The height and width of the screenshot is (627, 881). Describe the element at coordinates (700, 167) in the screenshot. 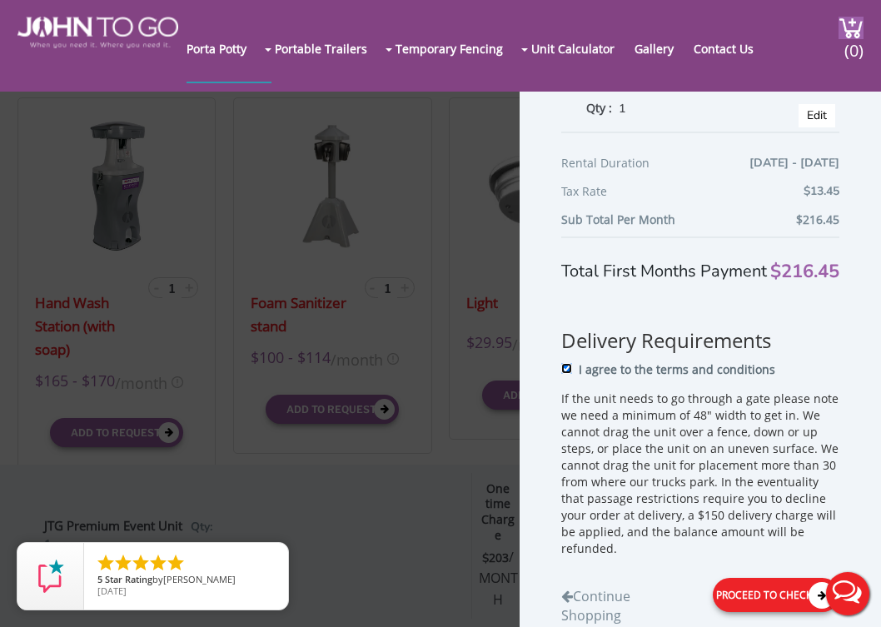

I see `div: Rental Duration` at that location.